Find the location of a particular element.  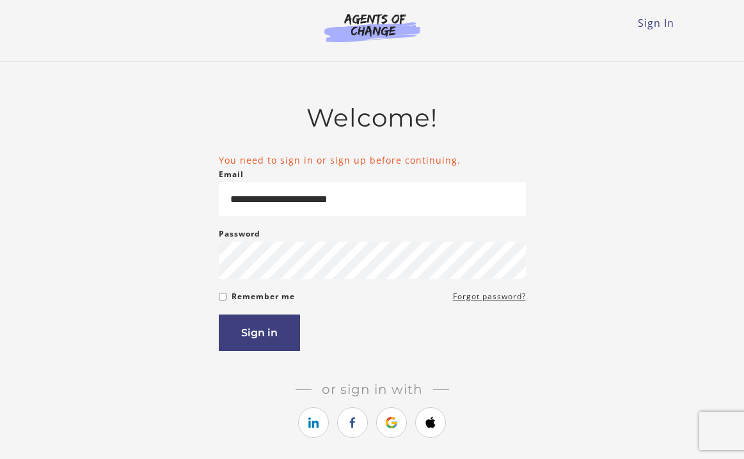

a: Forgot password? is located at coordinates (489, 297).